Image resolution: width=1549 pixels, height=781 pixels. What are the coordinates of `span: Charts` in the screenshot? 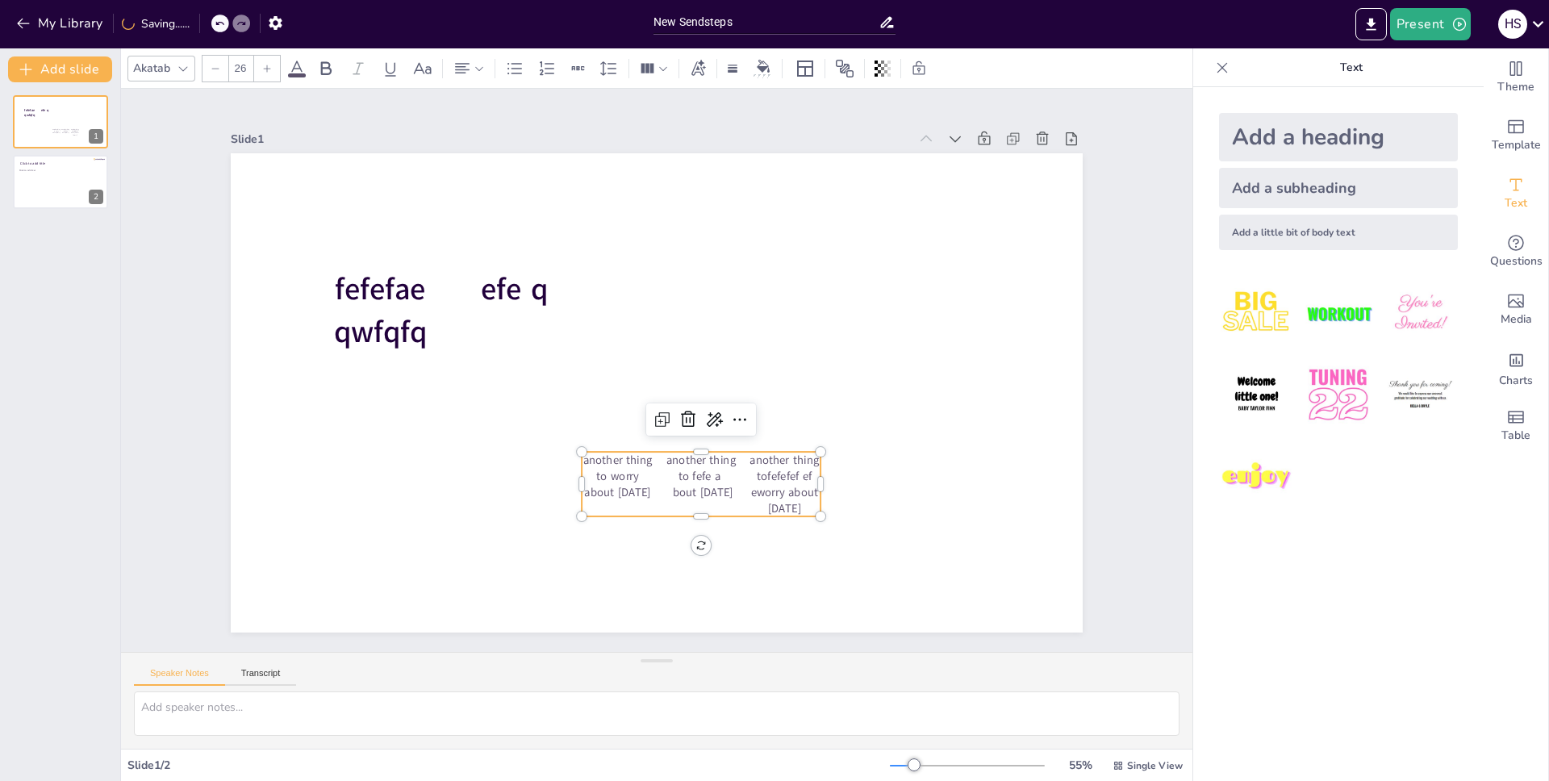 It's located at (1516, 381).